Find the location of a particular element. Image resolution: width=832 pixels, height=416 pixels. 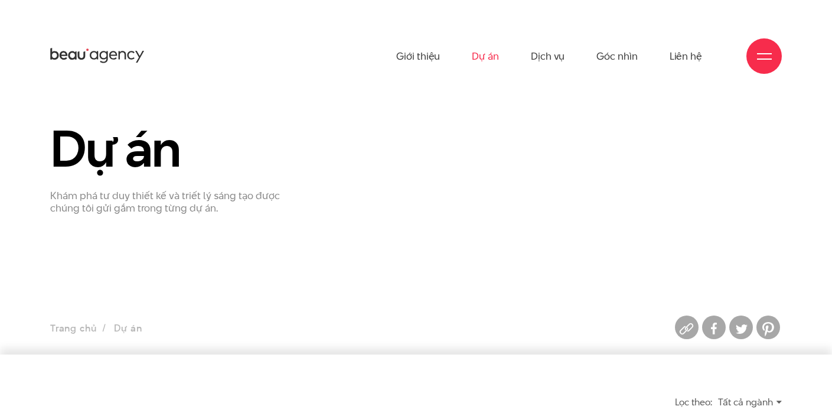

div: Tất cả ngành is located at coordinates (750, 401).